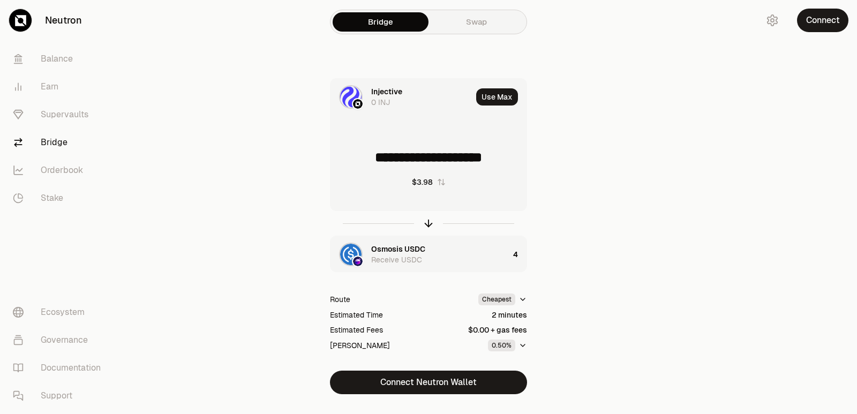  Describe the element at coordinates (60, 115) in the screenshot. I see `a: Supervaults` at that location.